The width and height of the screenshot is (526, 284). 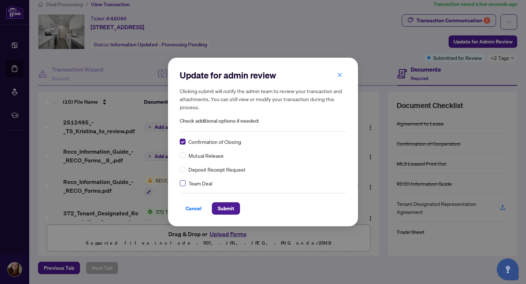 I want to click on span: close, so click(x=340, y=75).